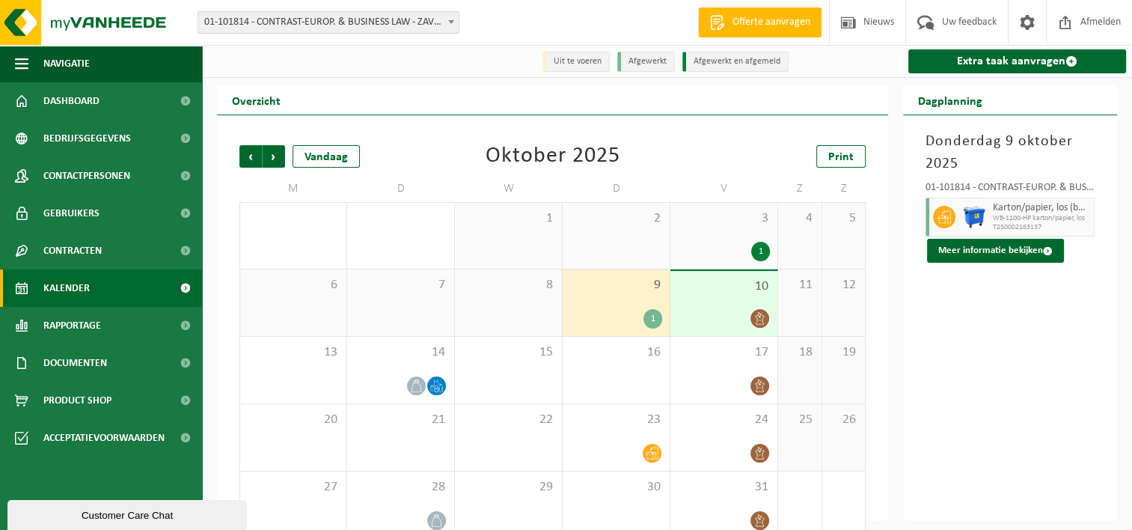 This screenshot has height=530, width=1132. I want to click on span: 28, so click(400, 487).